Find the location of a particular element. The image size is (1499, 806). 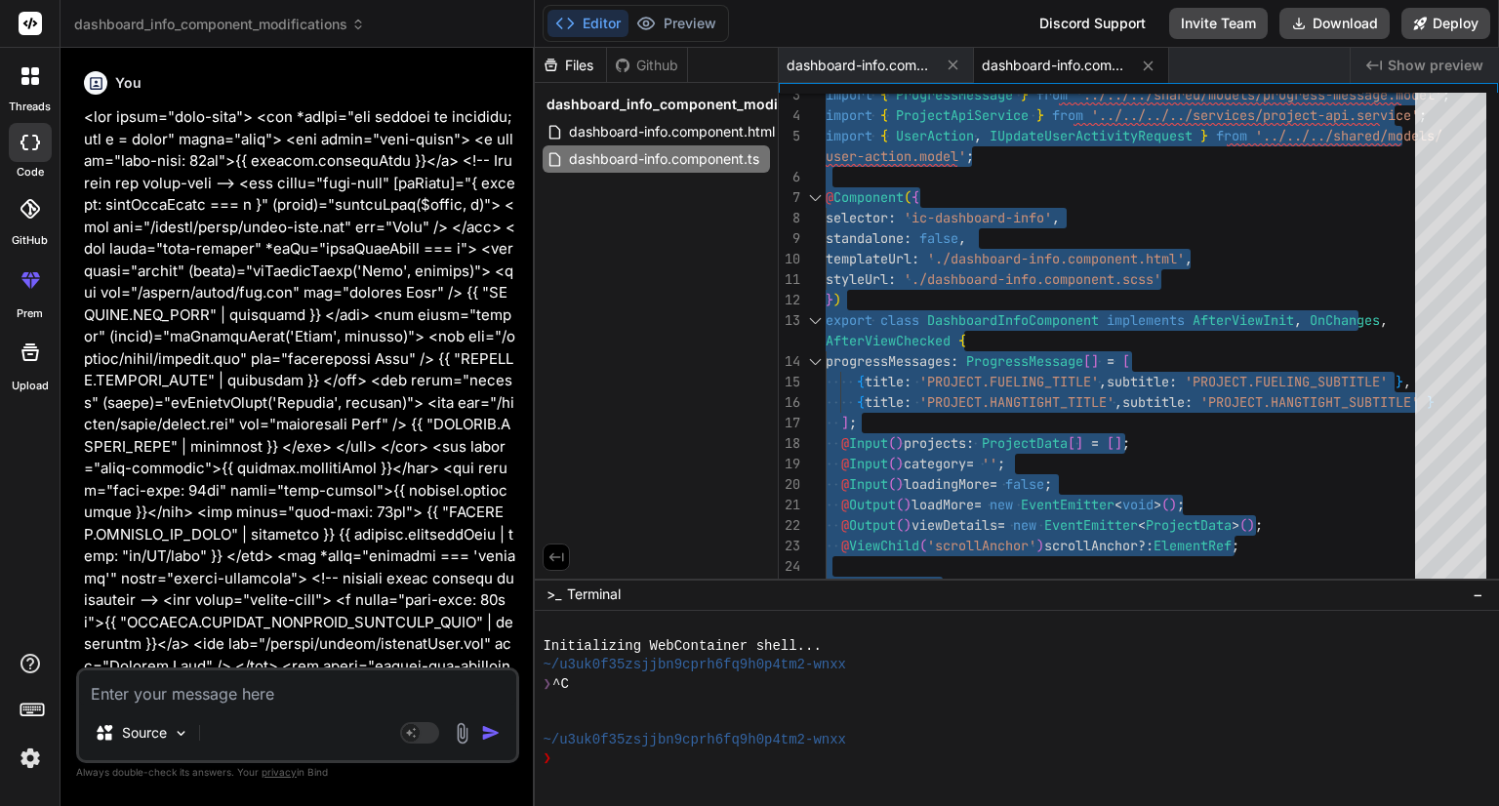

div: Click to collapse the range. is located at coordinates (815, 320).